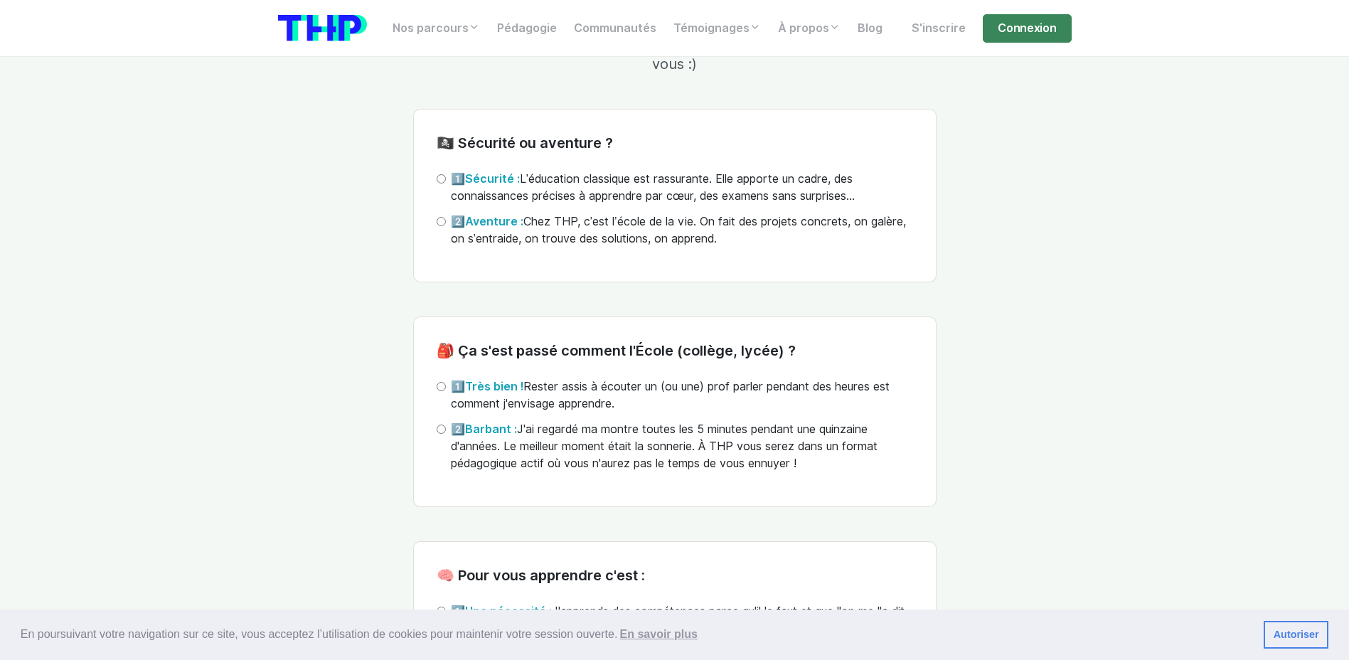  What do you see at coordinates (679, 611) in the screenshot?
I see `label: 1️⃣ J'apprends des compétences parce qu'il le faut et que l'on me l'a dit.` at bounding box center [679, 611].